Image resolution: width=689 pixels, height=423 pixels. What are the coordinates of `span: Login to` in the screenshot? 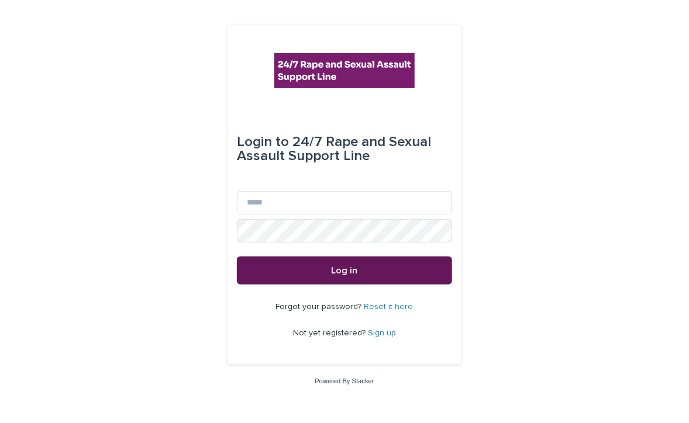 It's located at (263, 142).